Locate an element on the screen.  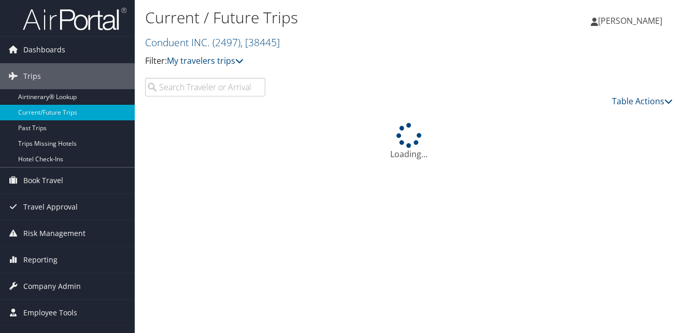
p: Filter: is located at coordinates (321, 61).